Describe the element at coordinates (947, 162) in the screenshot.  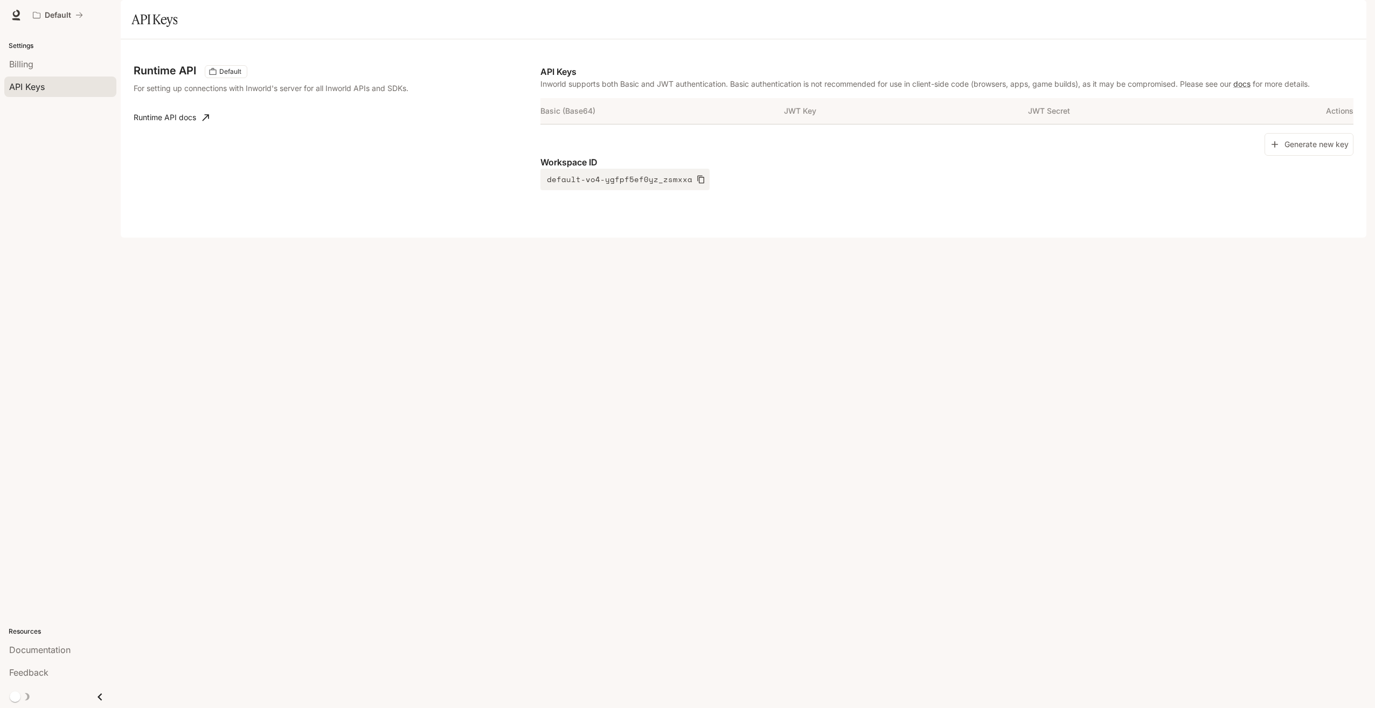
I see `p: Workspace ID` at that location.